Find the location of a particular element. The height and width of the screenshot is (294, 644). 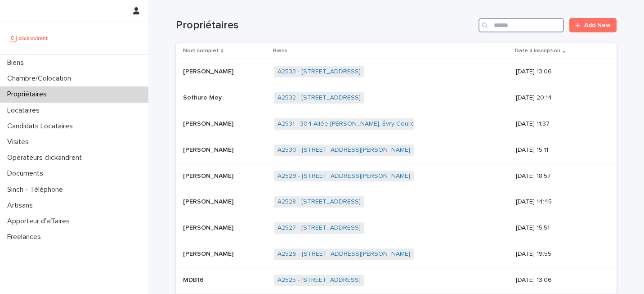

p: Freelances is located at coordinates (26, 236).